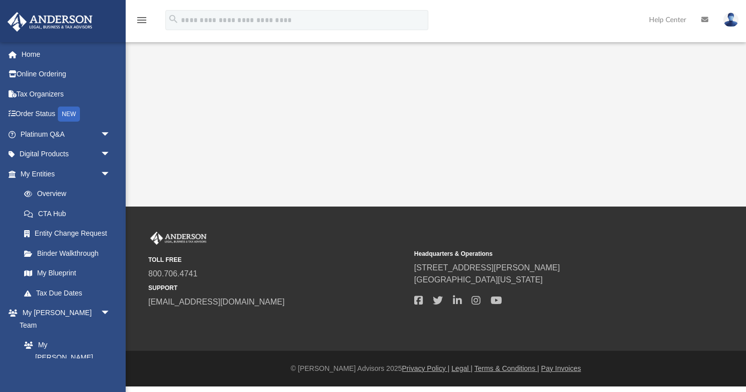 This screenshot has height=392, width=746. I want to click on small: Headquarters & Operations, so click(543, 254).